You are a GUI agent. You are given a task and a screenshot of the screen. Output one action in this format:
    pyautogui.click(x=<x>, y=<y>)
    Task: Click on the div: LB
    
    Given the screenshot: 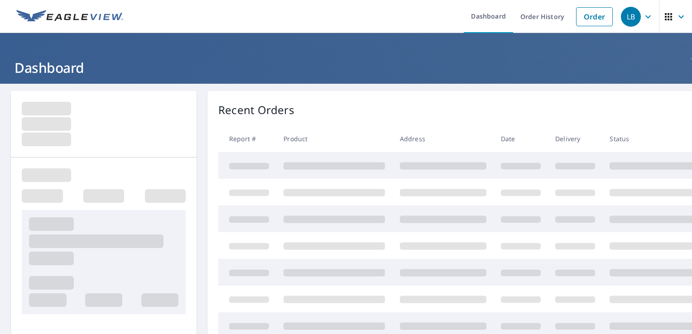 What is the action you would take?
    pyautogui.click(x=631, y=17)
    